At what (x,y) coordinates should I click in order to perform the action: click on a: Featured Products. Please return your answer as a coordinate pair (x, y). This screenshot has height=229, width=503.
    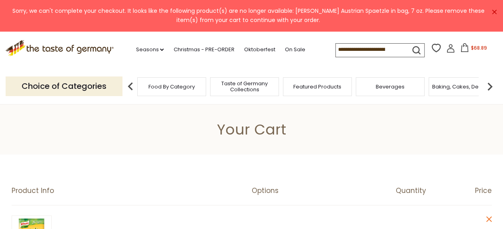
    Looking at the image, I should click on (317, 86).